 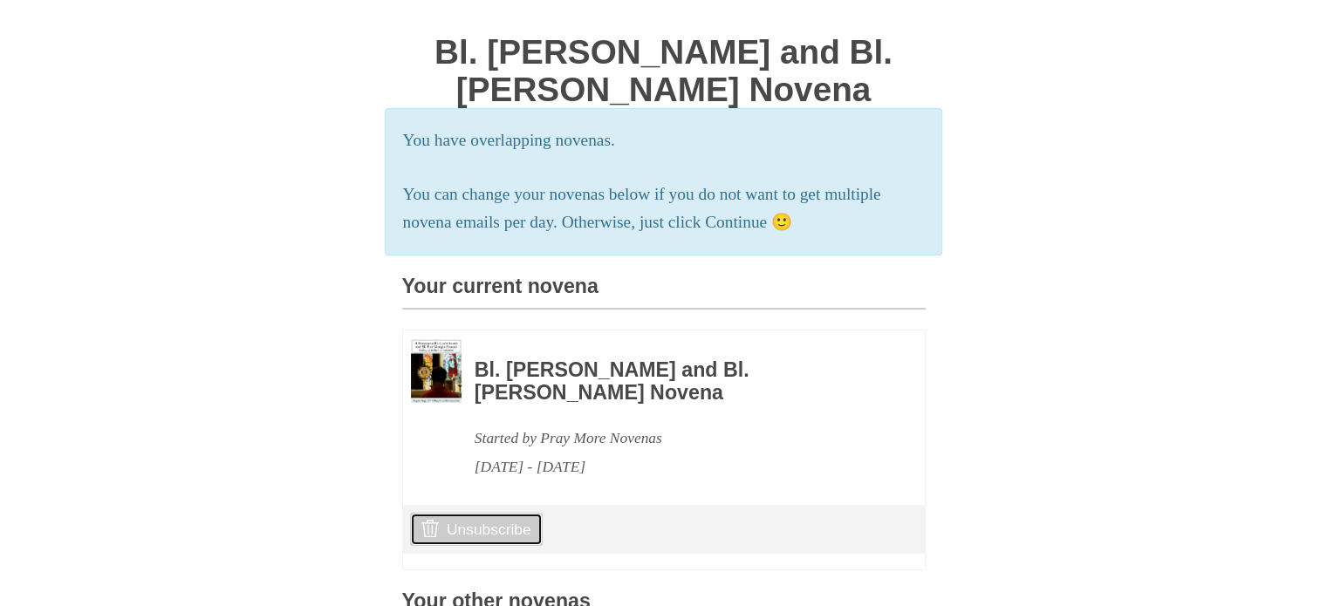 What do you see at coordinates (436, 371) in the screenshot?
I see `img: Novena image` at bounding box center [436, 371].